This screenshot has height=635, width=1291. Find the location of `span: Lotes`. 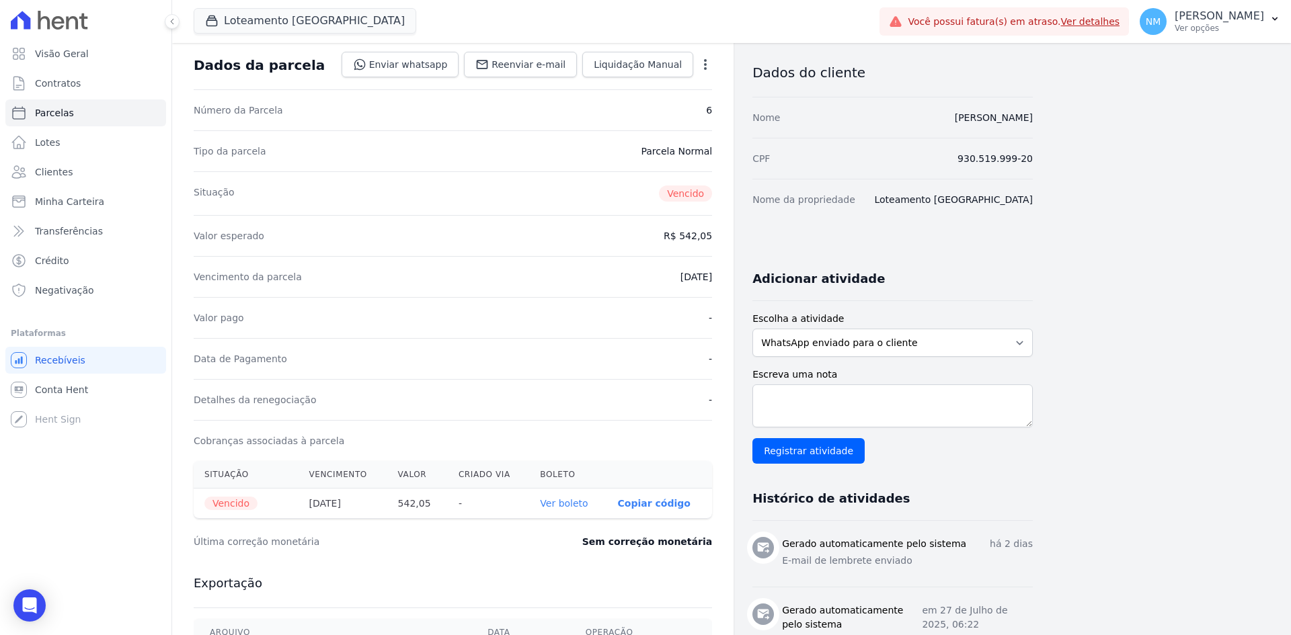

span: Lotes is located at coordinates (48, 143).